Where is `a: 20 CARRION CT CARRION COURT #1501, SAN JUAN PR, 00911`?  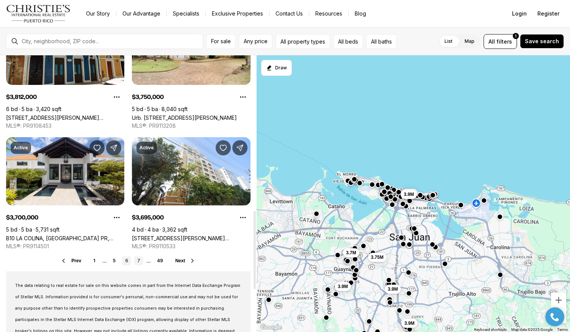
a: 20 CARRION CT CARRION COURT #1501, SAN JUAN PR, 00911 is located at coordinates (191, 238).